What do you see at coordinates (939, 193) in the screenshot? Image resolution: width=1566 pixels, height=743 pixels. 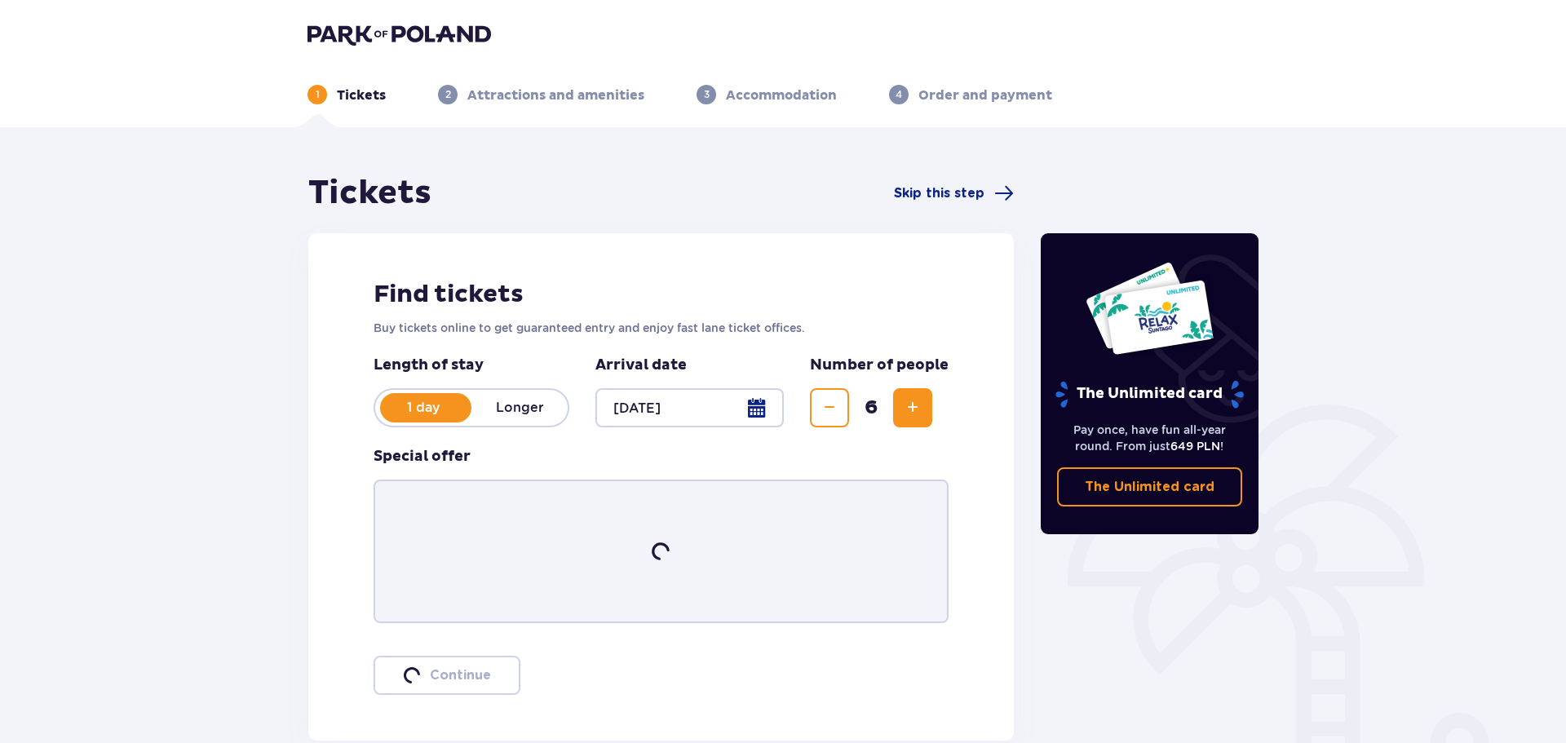 I see `span: Skip this step` at bounding box center [939, 193].